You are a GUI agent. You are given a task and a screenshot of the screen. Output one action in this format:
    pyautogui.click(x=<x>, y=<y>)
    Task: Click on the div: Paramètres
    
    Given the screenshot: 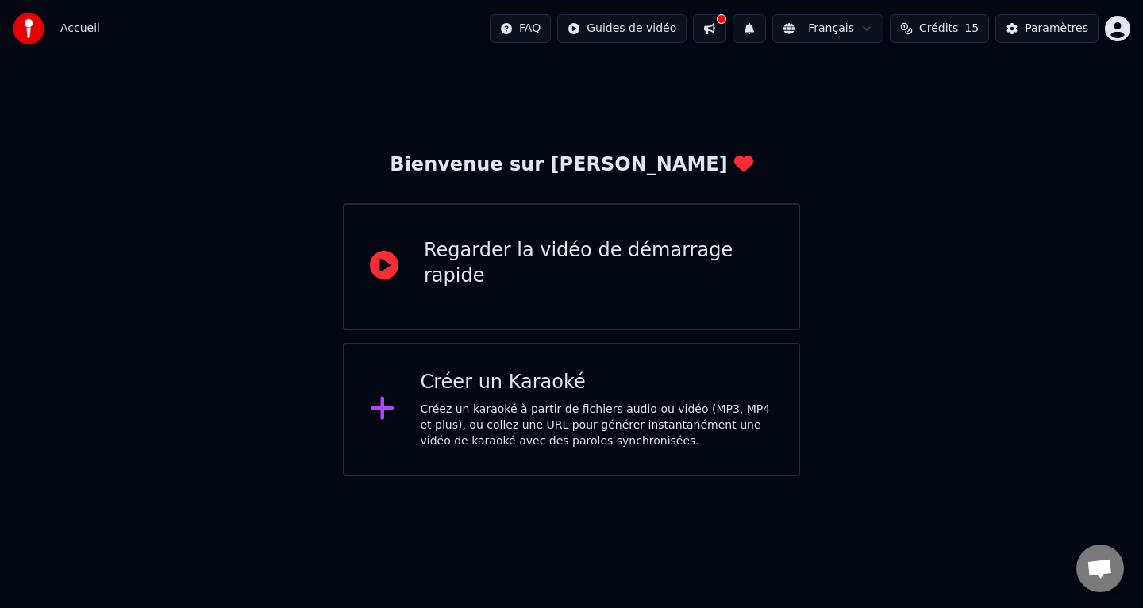 What is the action you would take?
    pyautogui.click(x=1057, y=29)
    